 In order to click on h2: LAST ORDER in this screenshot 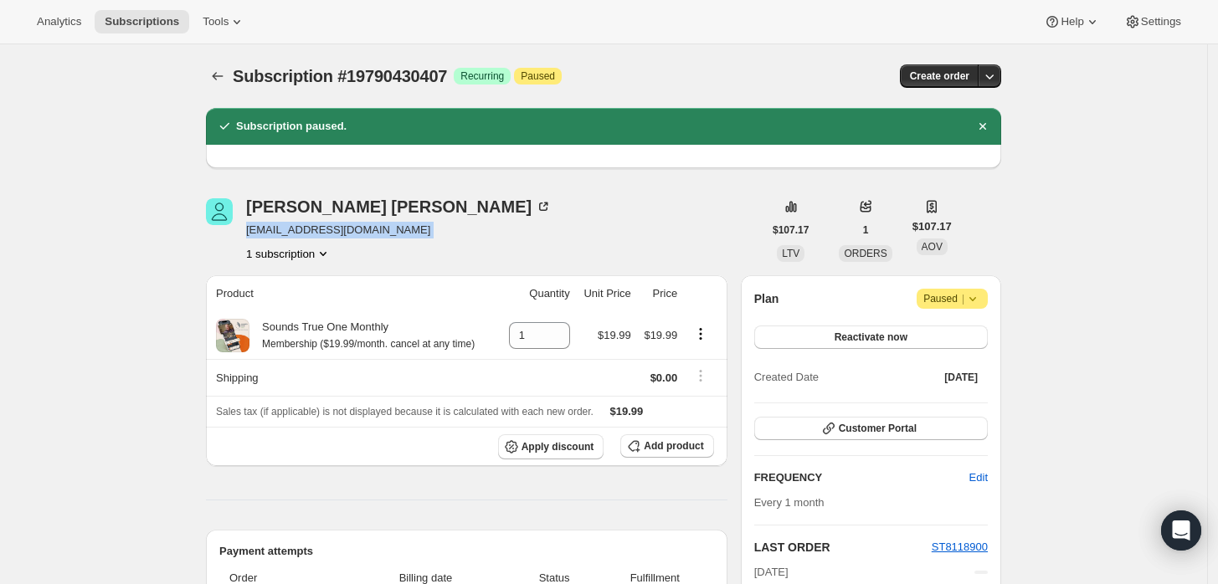, I will do `click(843, 547)`.